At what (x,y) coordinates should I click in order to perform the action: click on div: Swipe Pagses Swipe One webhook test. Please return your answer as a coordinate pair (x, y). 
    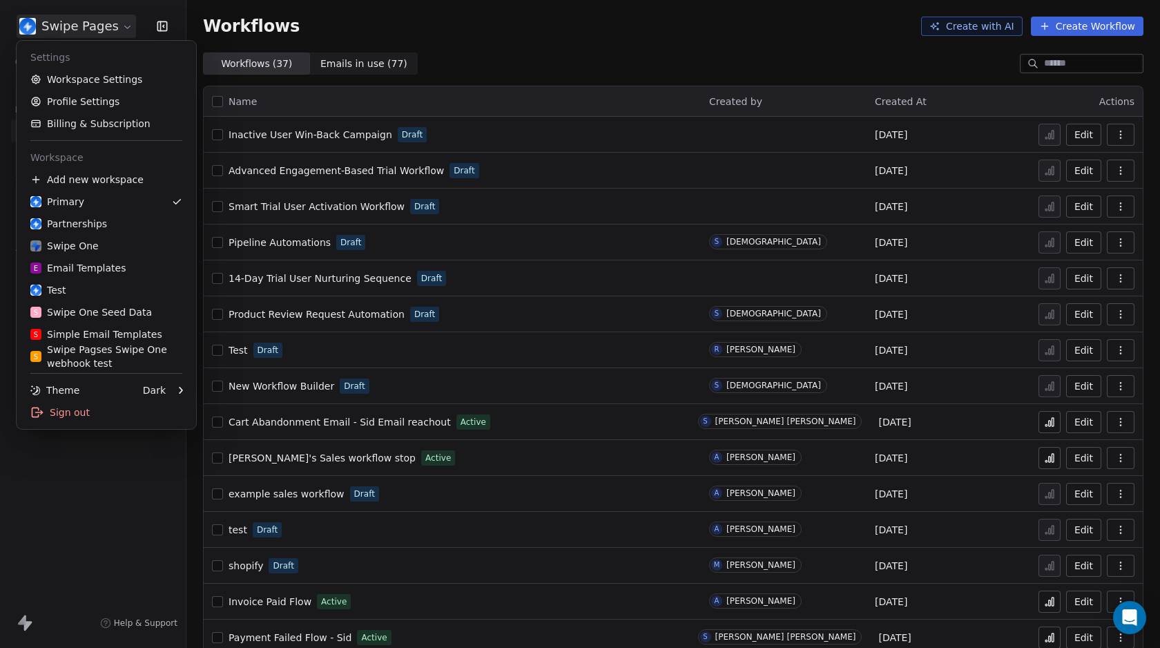
    Looking at the image, I should click on (106, 356).